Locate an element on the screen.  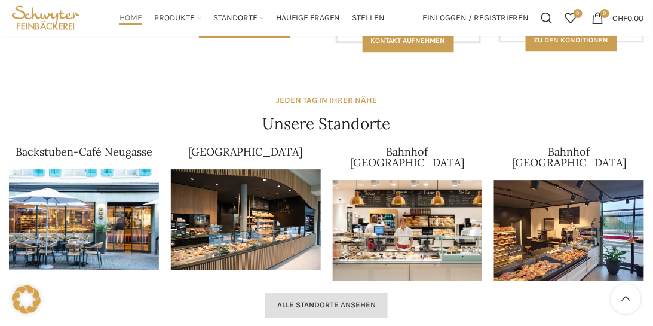
a: Site logo is located at coordinates (45, 17).